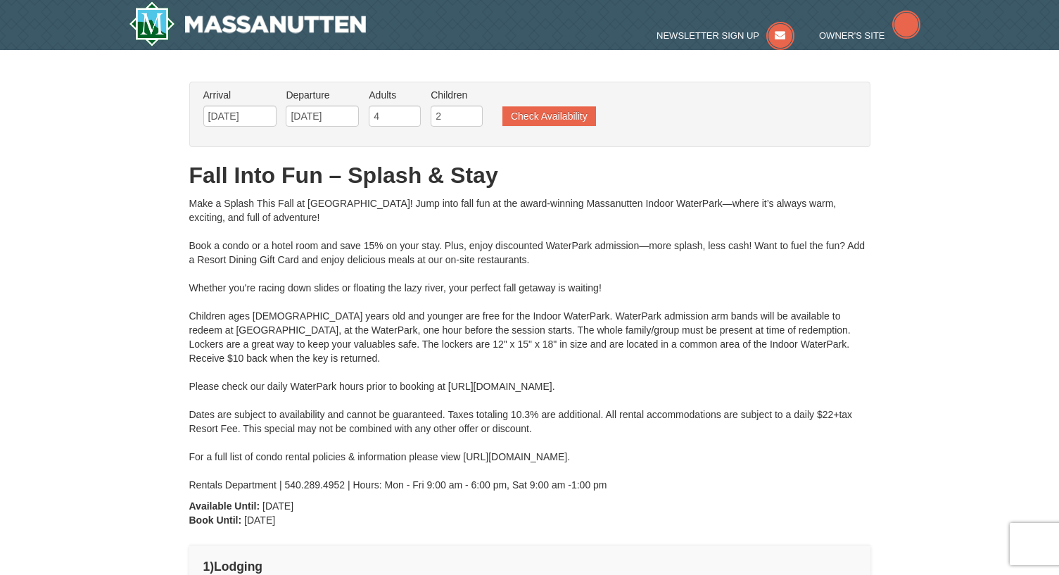 This screenshot has height=575, width=1059. What do you see at coordinates (549, 116) in the screenshot?
I see `button: Check Availability` at bounding box center [549, 116].